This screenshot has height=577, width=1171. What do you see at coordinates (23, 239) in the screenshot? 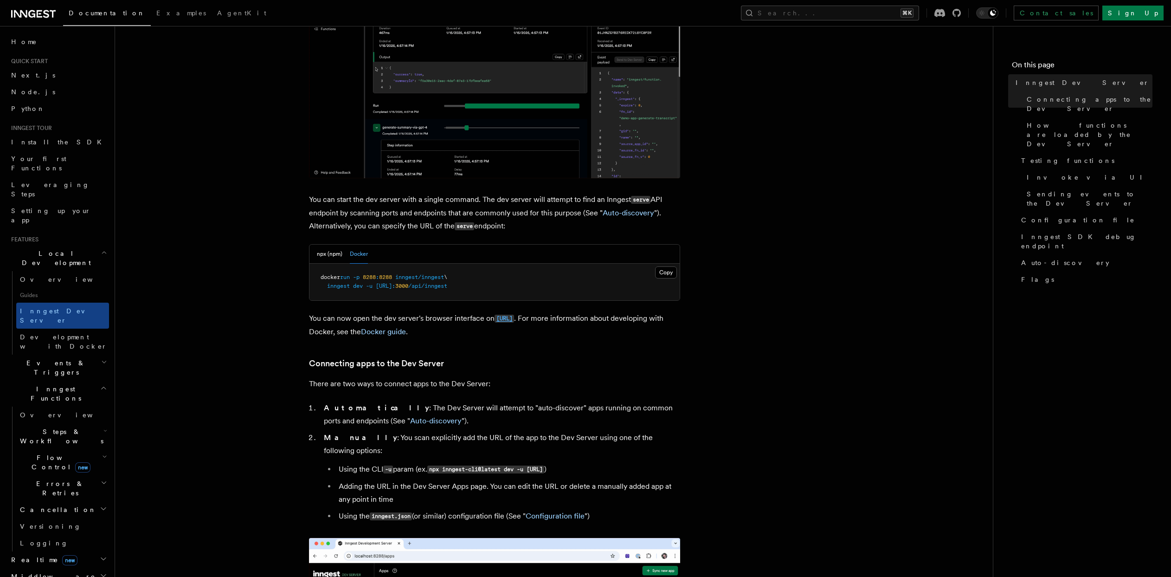
I see `span: Features` at bounding box center [23, 239].